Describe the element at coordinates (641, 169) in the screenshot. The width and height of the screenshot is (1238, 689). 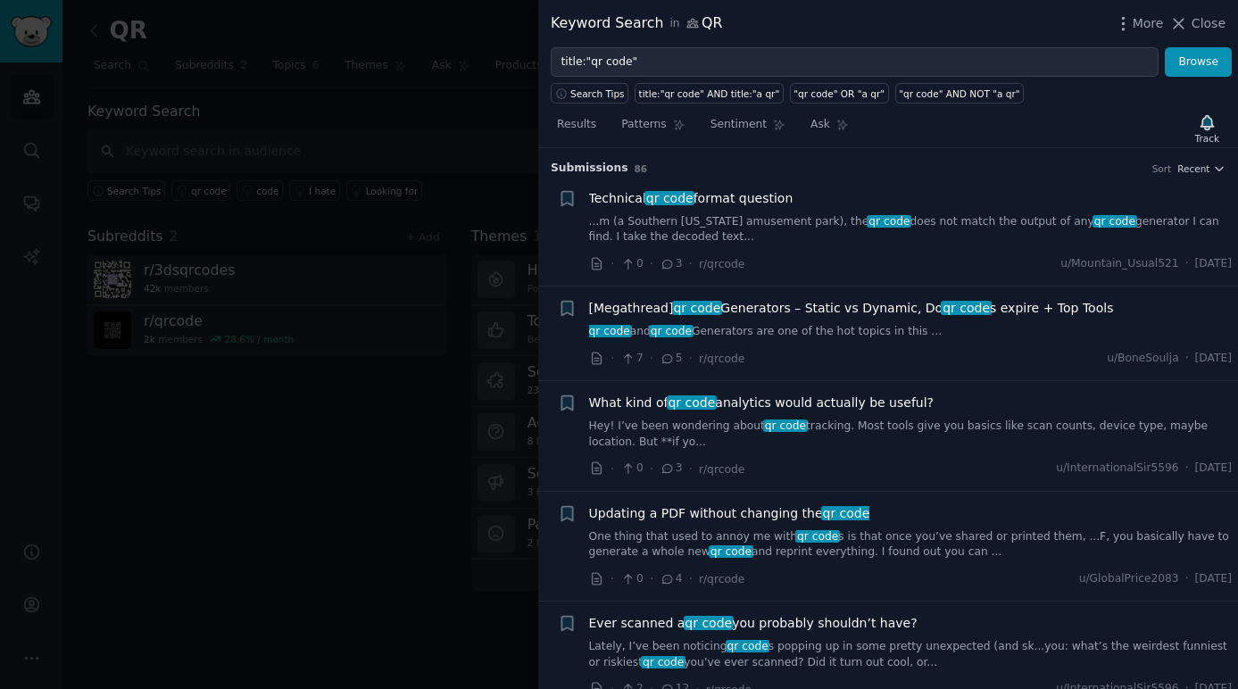
I see `span: 86` at that location.